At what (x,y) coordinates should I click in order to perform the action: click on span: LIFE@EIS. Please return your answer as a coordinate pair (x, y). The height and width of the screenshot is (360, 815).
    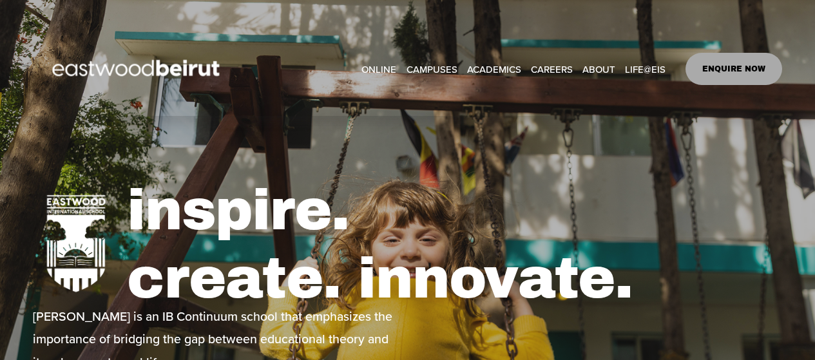
    Looking at the image, I should click on (645, 69).